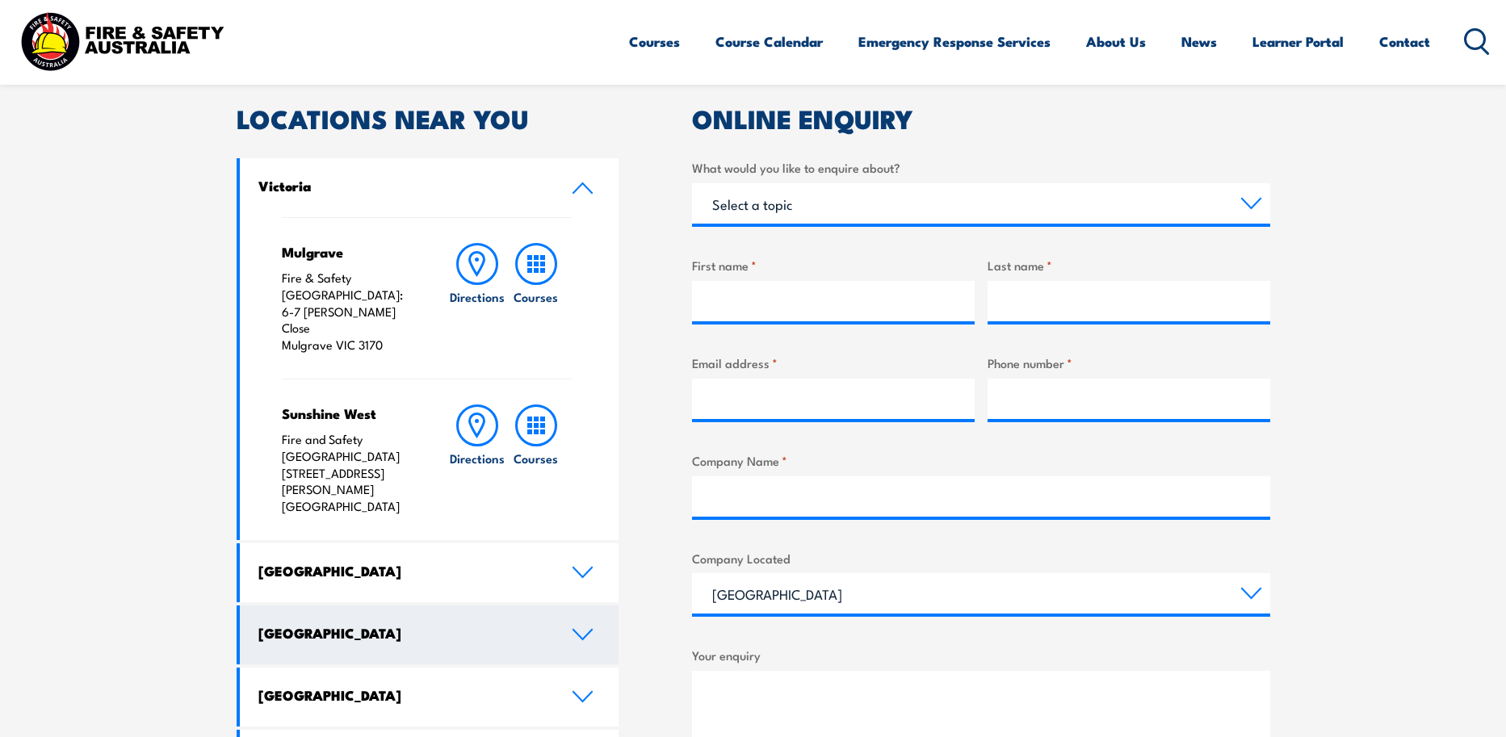 The height and width of the screenshot is (737, 1506). Describe the element at coordinates (403, 186) in the screenshot. I see `h4: Victoria` at that location.